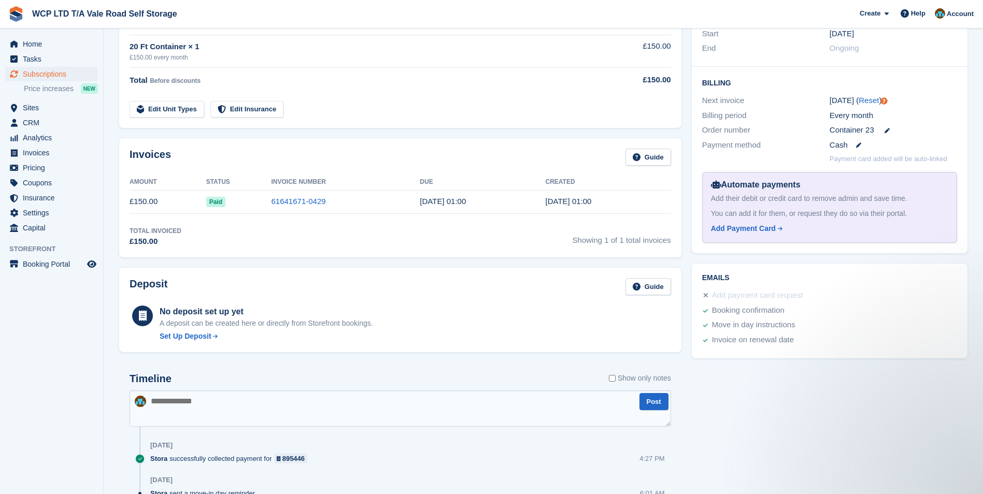 Image resolution: width=983 pixels, height=494 pixels. I want to click on div: Billing period, so click(766, 116).